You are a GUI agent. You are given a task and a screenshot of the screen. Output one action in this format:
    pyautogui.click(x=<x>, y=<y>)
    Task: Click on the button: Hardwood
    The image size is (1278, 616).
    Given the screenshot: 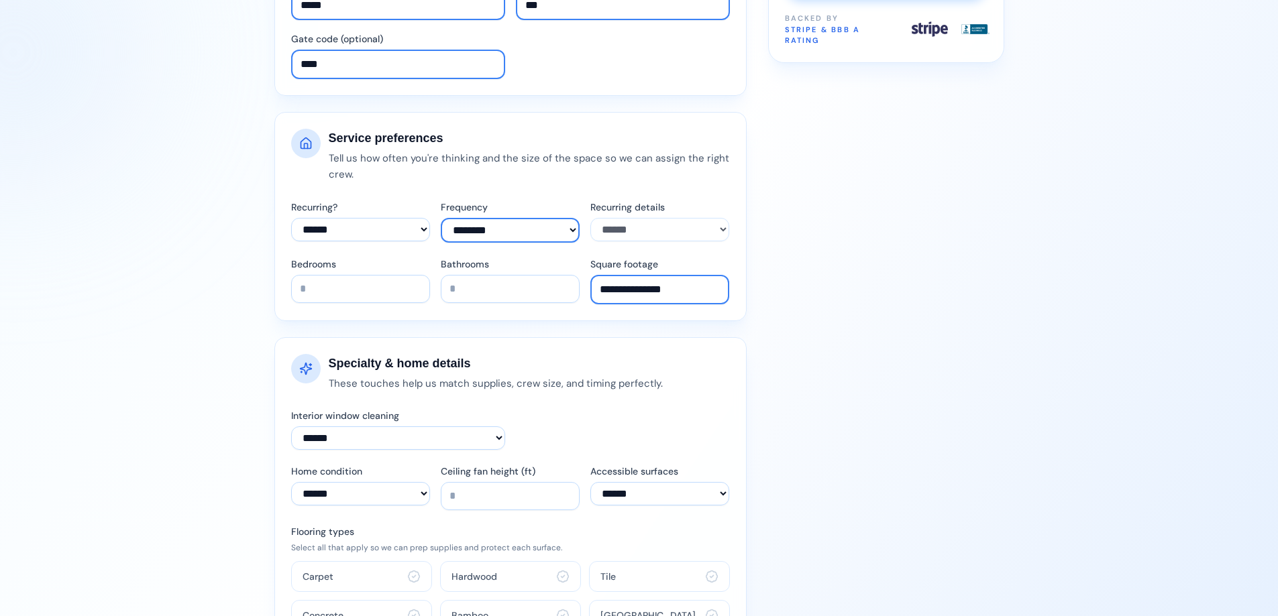 What is the action you would take?
    pyautogui.click(x=510, y=577)
    